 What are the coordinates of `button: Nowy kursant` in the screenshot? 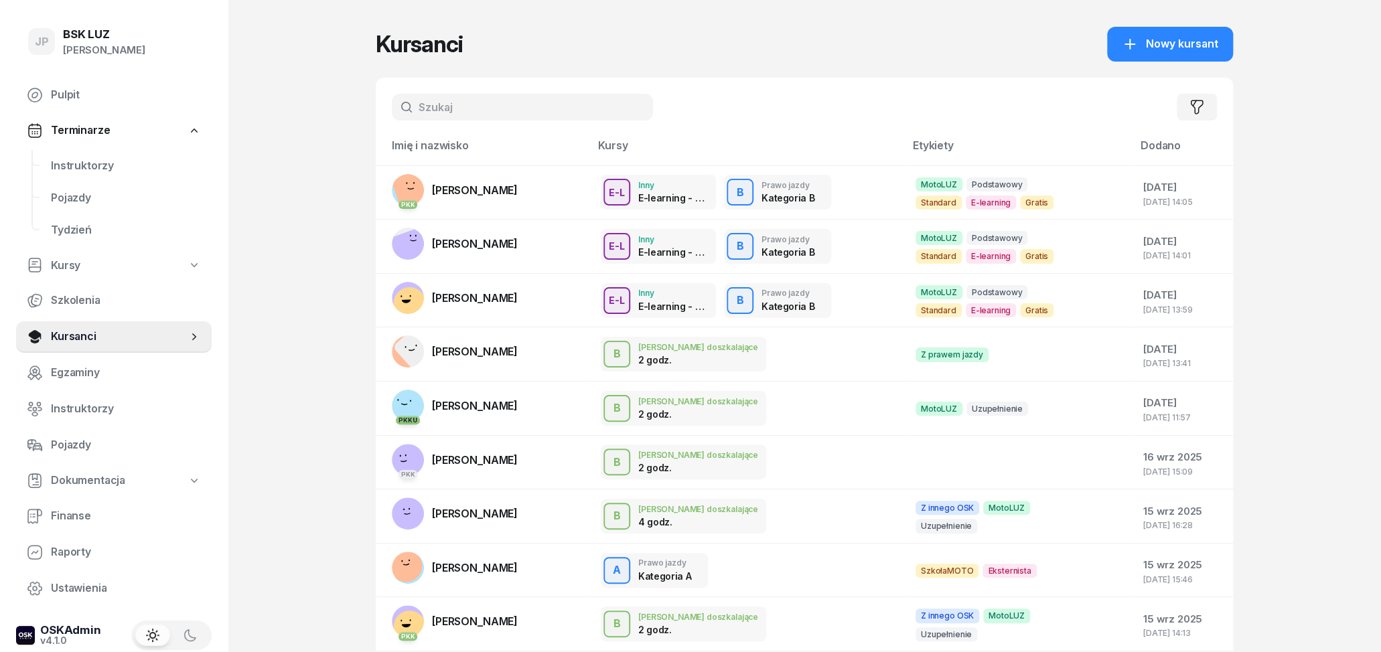 It's located at (1170, 44).